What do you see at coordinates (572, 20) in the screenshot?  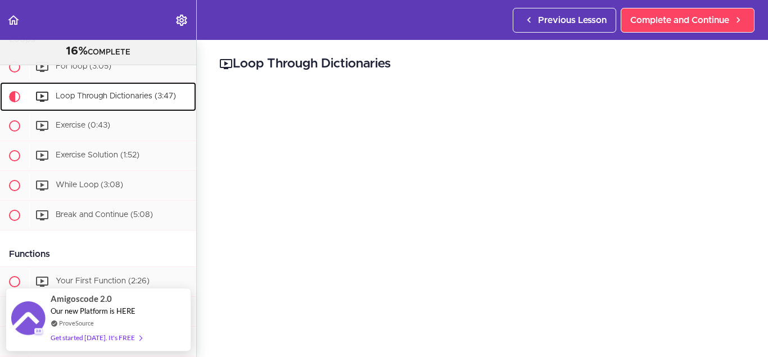 I see `span: Previous Lesson` at bounding box center [572, 20].